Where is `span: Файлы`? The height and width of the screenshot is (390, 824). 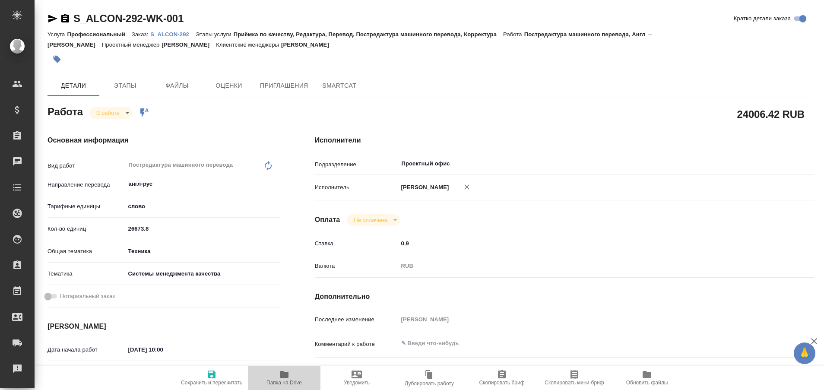 span: Файлы is located at coordinates (177, 85).